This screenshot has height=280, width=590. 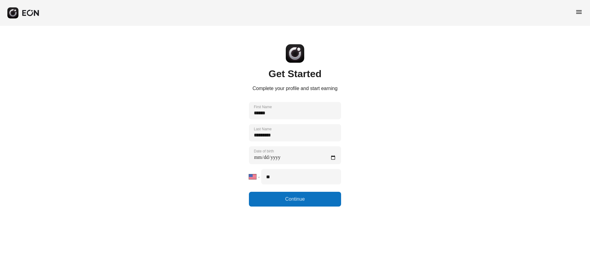 I want to click on span: menu, so click(x=579, y=12).